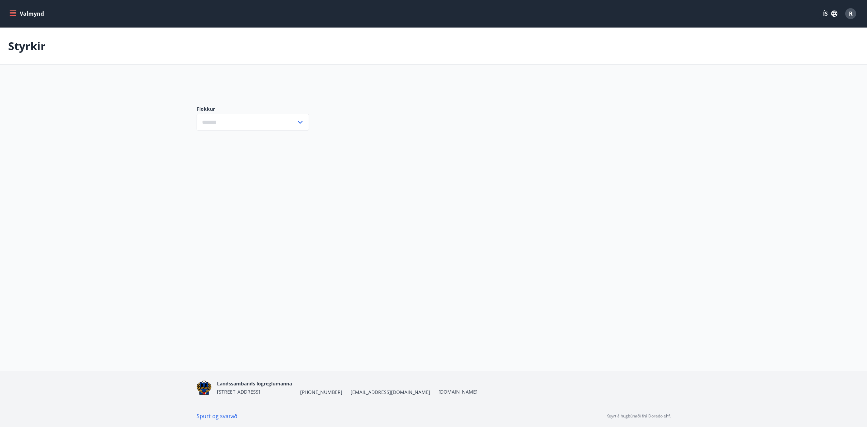 This screenshot has height=427, width=867. What do you see at coordinates (217, 416) in the screenshot?
I see `a: Spurt og svarað` at bounding box center [217, 416].